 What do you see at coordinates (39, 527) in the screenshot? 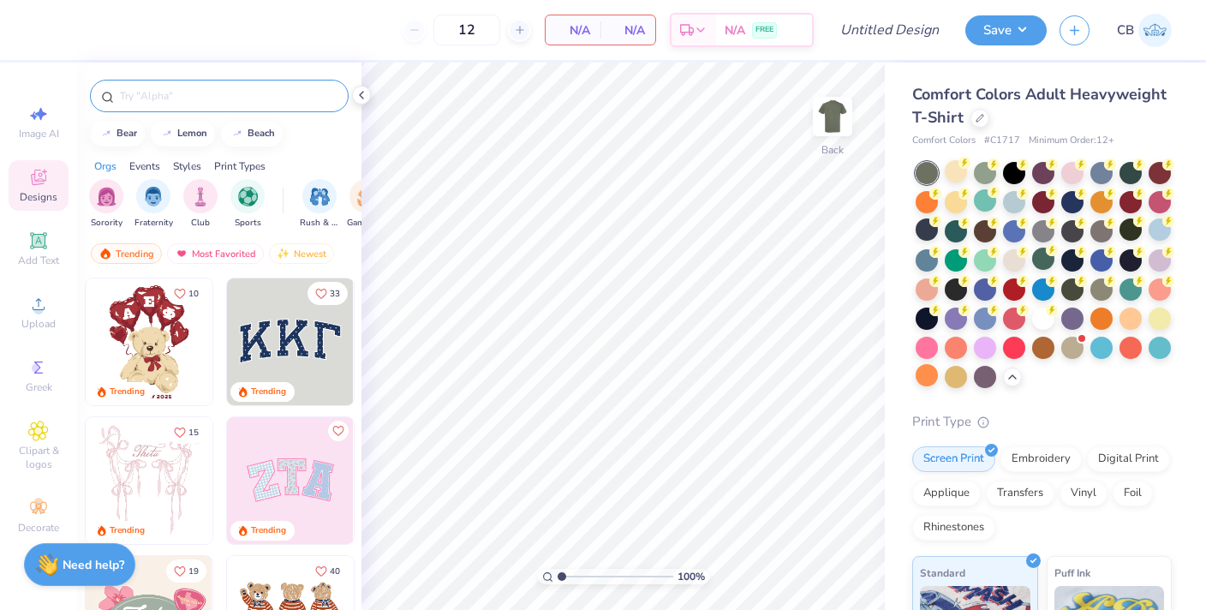
I see `span: Decorate` at bounding box center [39, 527].